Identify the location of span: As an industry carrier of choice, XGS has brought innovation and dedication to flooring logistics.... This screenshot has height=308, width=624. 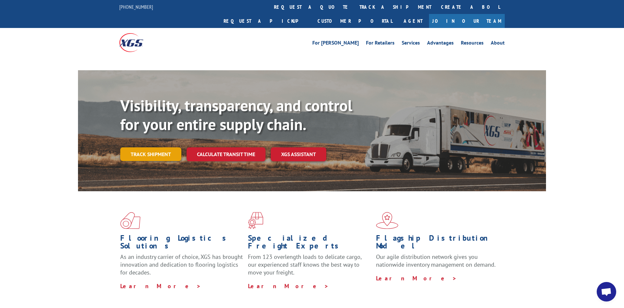
(181, 264).